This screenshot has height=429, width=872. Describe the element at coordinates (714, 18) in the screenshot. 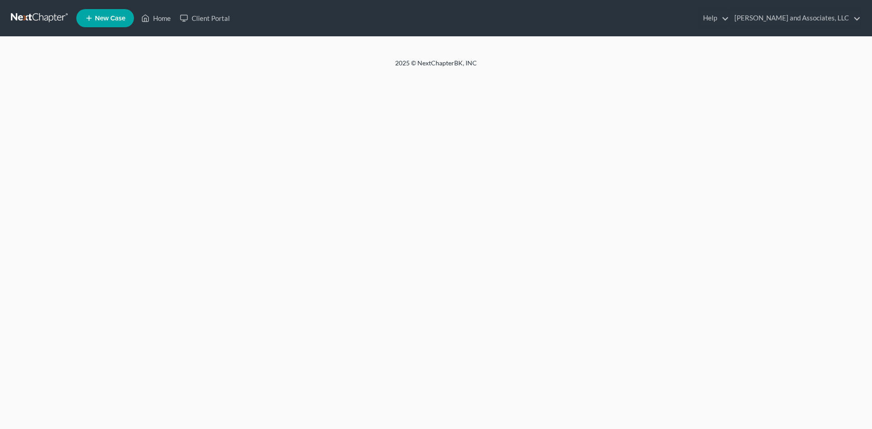

I see `a: Help` at that location.